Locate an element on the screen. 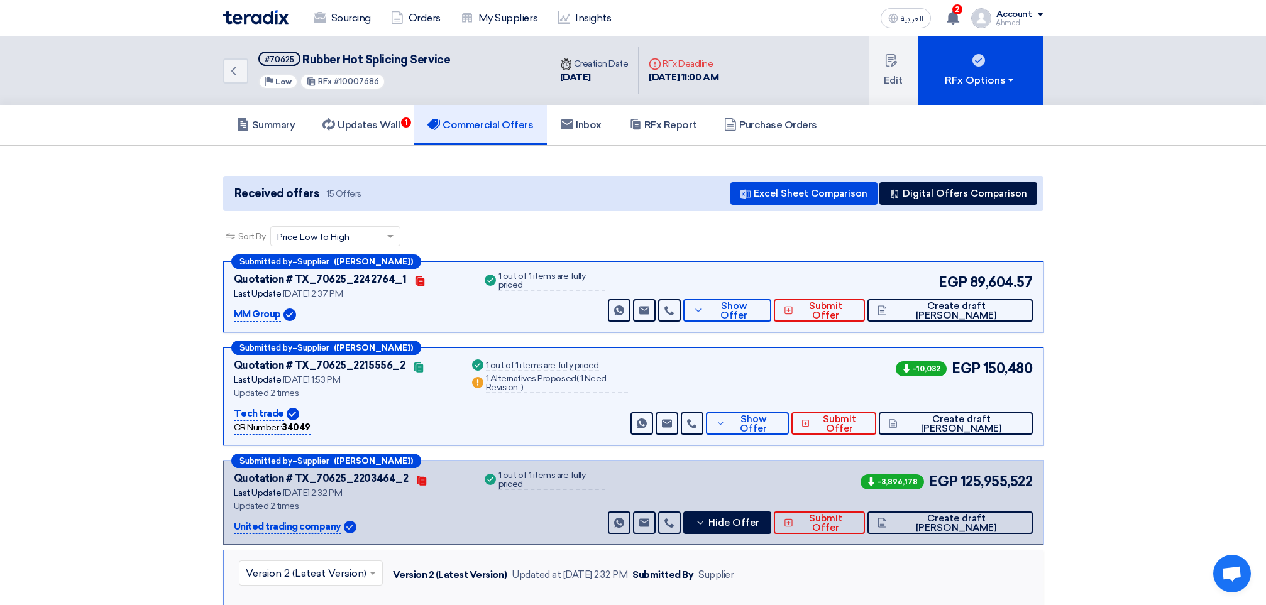  a: Open chat is located at coordinates (1232, 574).